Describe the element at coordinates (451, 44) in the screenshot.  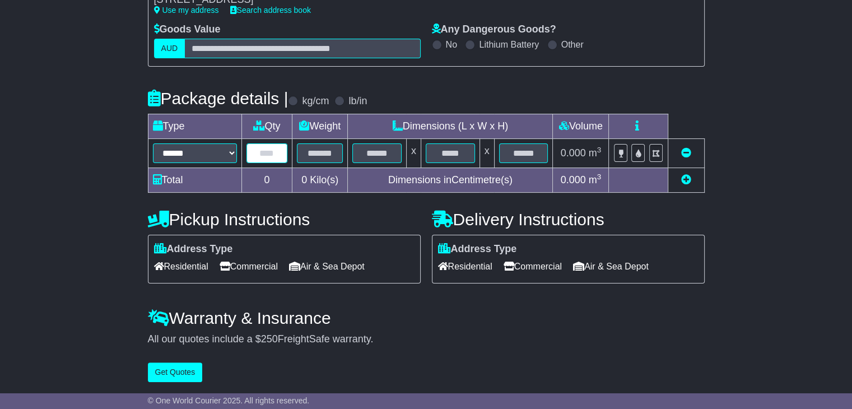
I see `label: No` at that location.